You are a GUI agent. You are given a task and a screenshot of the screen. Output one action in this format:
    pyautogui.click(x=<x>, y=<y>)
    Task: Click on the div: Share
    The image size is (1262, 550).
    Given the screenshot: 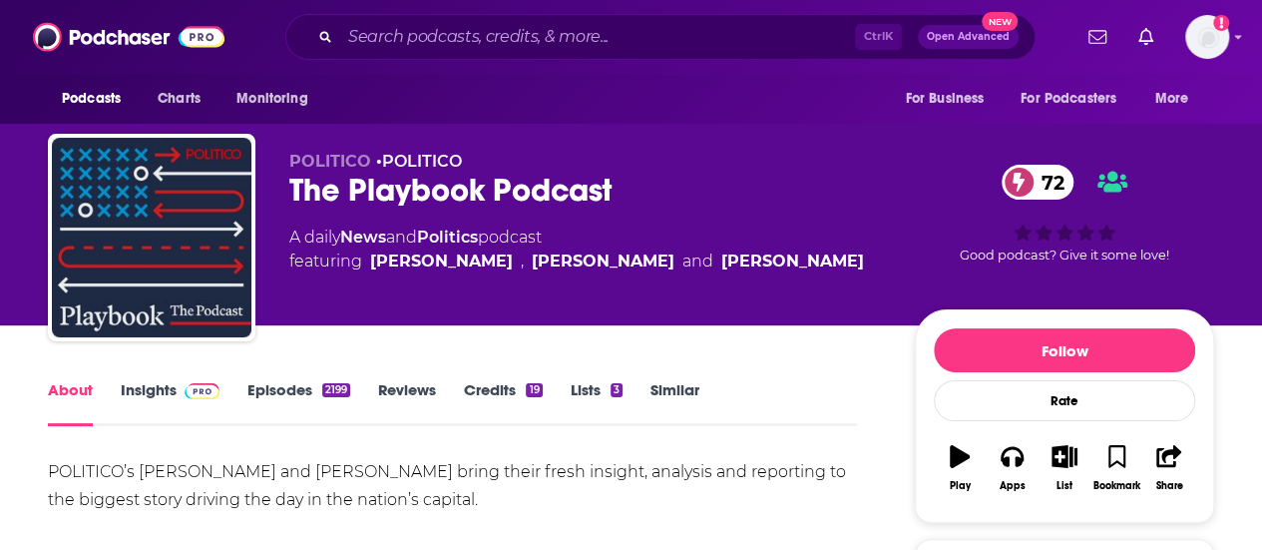 What is the action you would take?
    pyautogui.click(x=1168, y=486)
    